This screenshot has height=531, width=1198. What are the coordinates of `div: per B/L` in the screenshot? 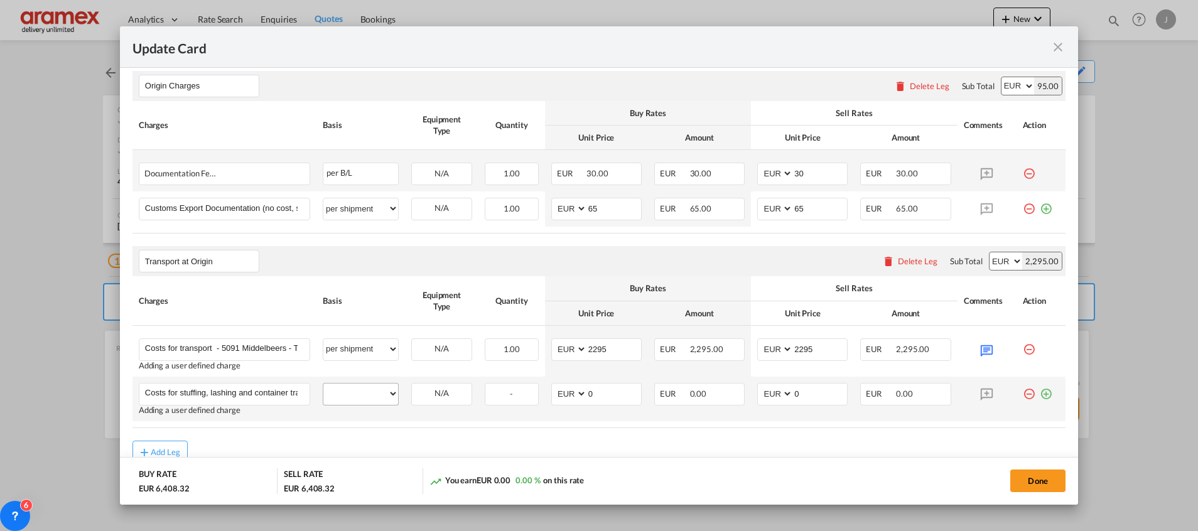 It's located at (361, 174).